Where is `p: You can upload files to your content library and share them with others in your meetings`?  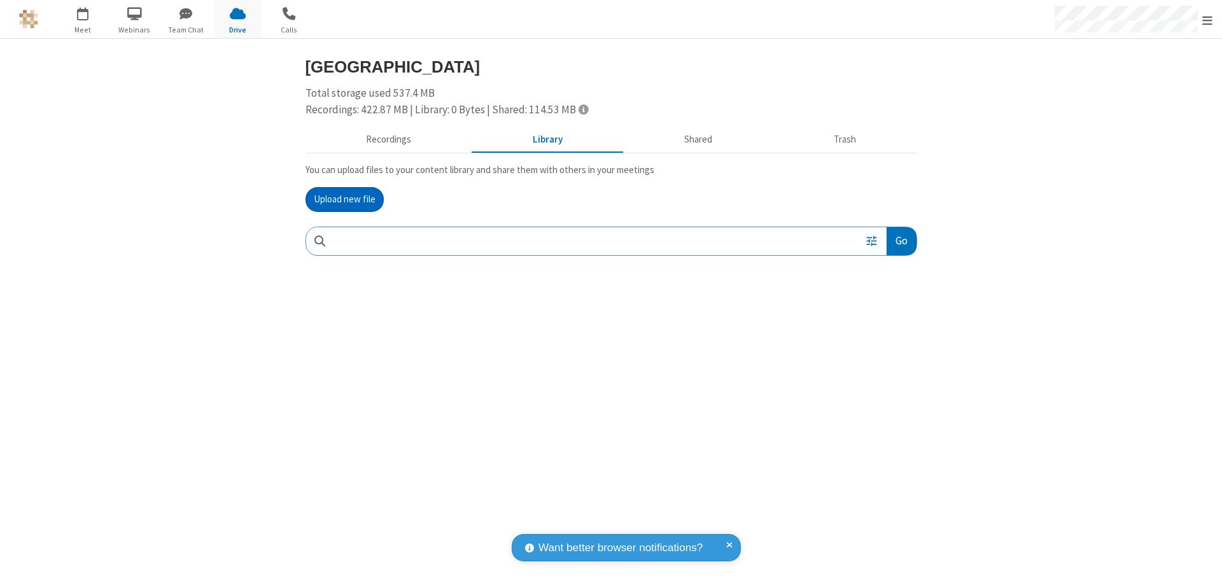 p: You can upload files to your content library and share them with others in your meetings is located at coordinates (611, 170).